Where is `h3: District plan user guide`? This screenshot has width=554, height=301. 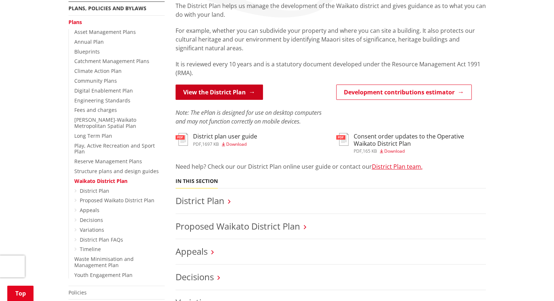
h3: District plan user guide is located at coordinates (225, 136).